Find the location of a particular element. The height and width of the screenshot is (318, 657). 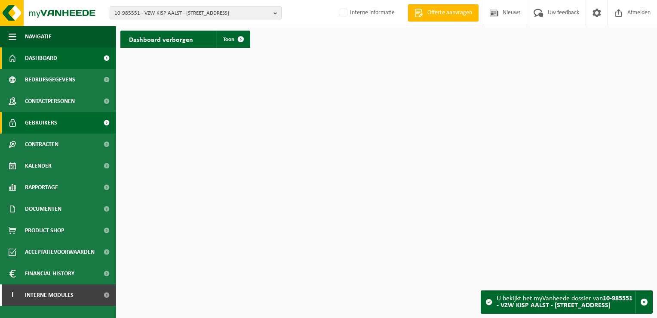

span: Product Shop is located at coordinates (44, 230).